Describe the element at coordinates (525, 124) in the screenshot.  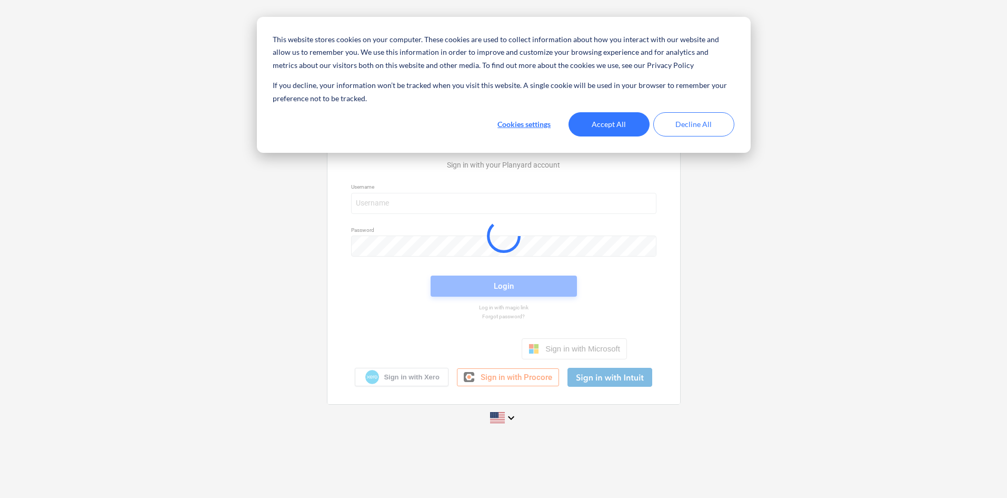
I see `button: Cookies settings` at that location.